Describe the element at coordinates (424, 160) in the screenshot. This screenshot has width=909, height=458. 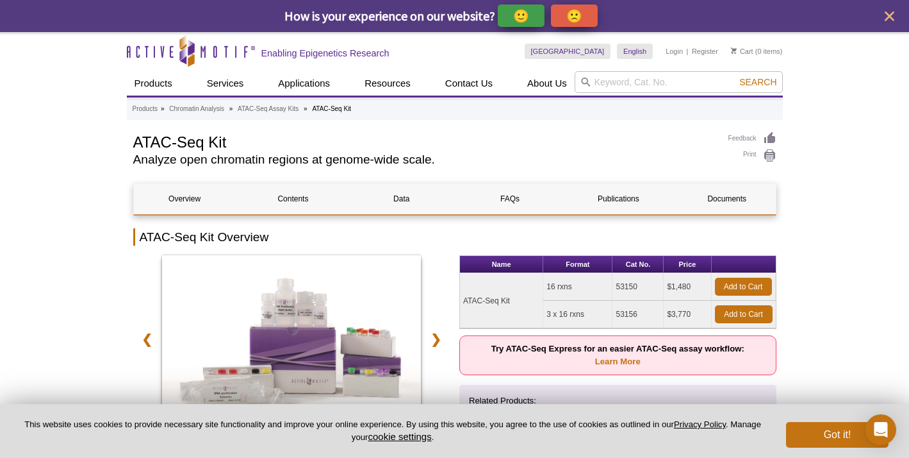
I see `h2: Analyze open chromatin regions at genome-wide scale.` at that location.